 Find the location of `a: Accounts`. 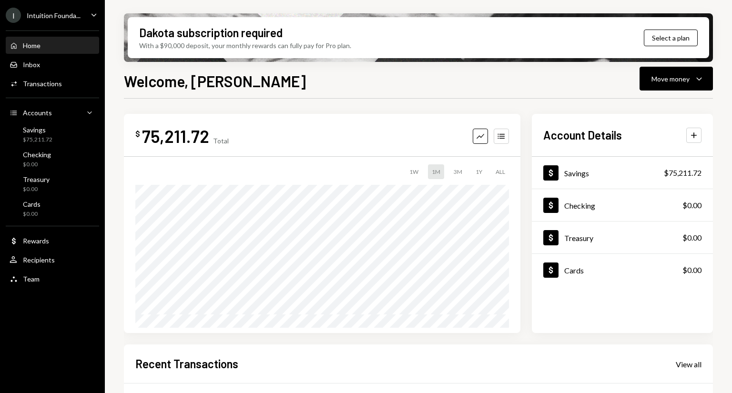

a: Accounts is located at coordinates (52, 112).